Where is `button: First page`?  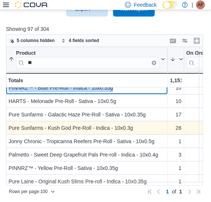 button: First page is located at coordinates (149, 192).